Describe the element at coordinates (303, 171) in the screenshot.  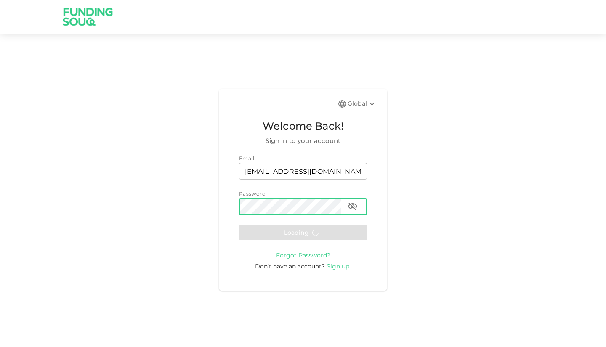
I see `input: email` at that location.